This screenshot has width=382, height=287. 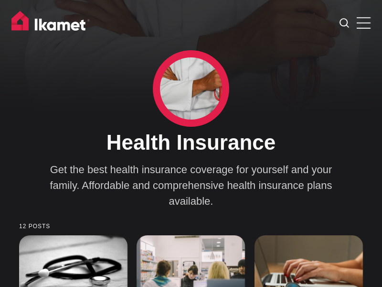 I want to click on img: Ikamet home, so click(x=51, y=23).